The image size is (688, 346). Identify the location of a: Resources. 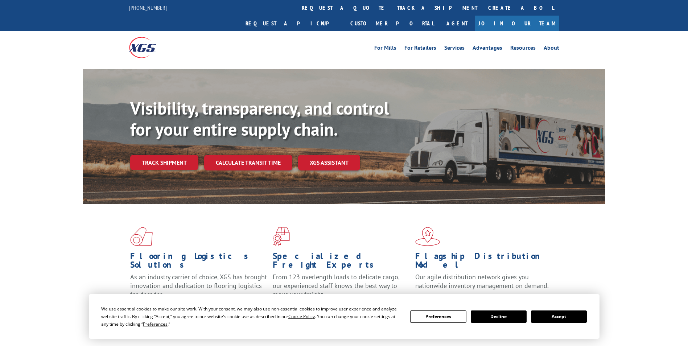
(523, 49).